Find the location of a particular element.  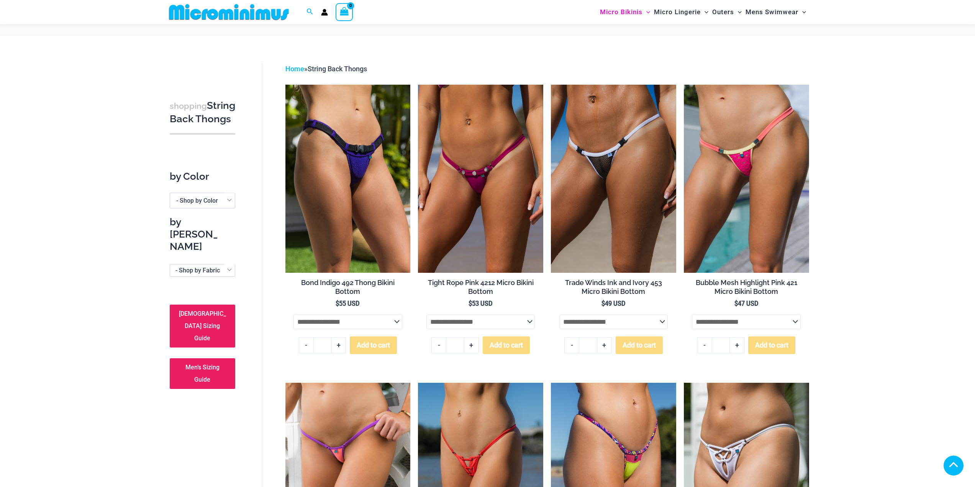

img: MM SHOP LOGO FLAT is located at coordinates (229, 12).